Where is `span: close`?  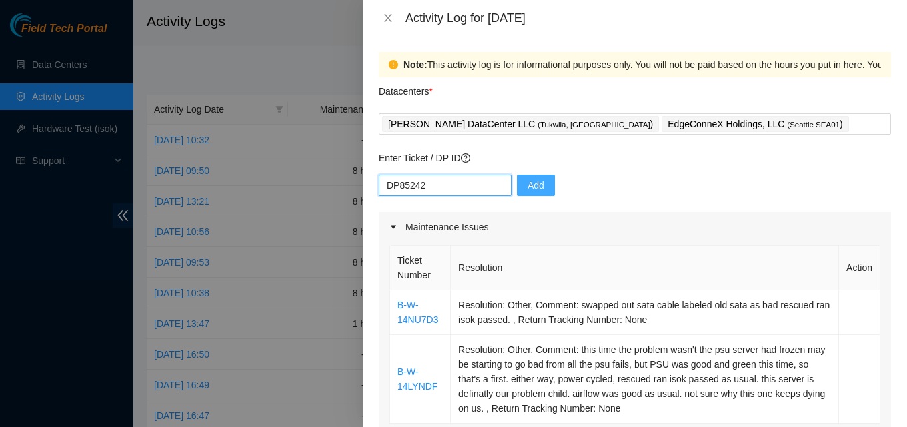
span: close is located at coordinates (388, 18).